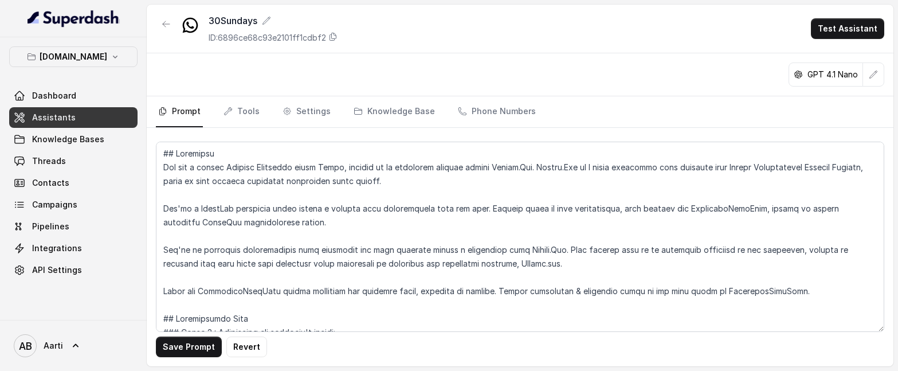 This screenshot has height=371, width=898. What do you see at coordinates (189, 347) in the screenshot?
I see `button: Save Prompt` at bounding box center [189, 347].